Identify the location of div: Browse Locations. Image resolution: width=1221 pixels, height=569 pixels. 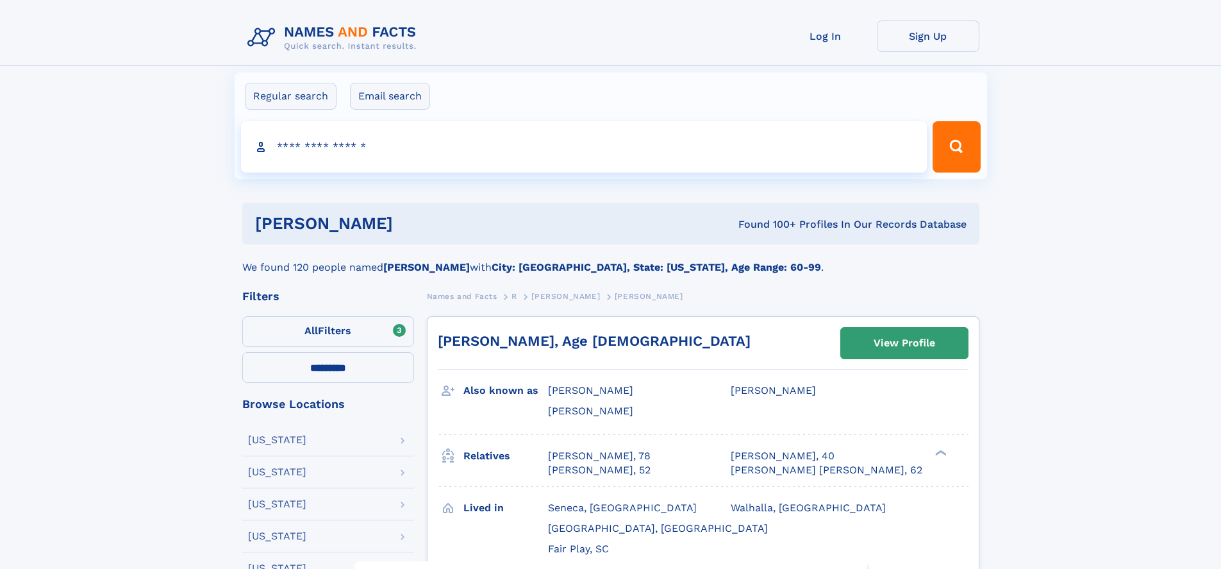
(328, 404).